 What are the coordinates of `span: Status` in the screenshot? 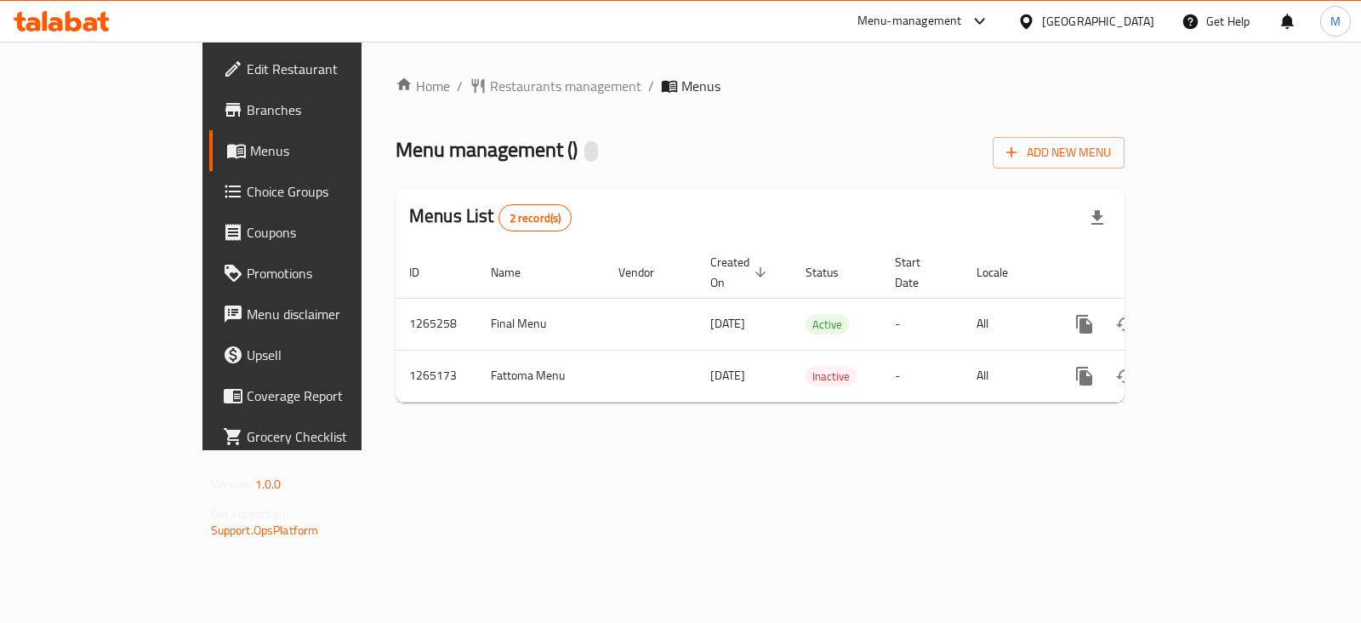 It's located at (833, 272).